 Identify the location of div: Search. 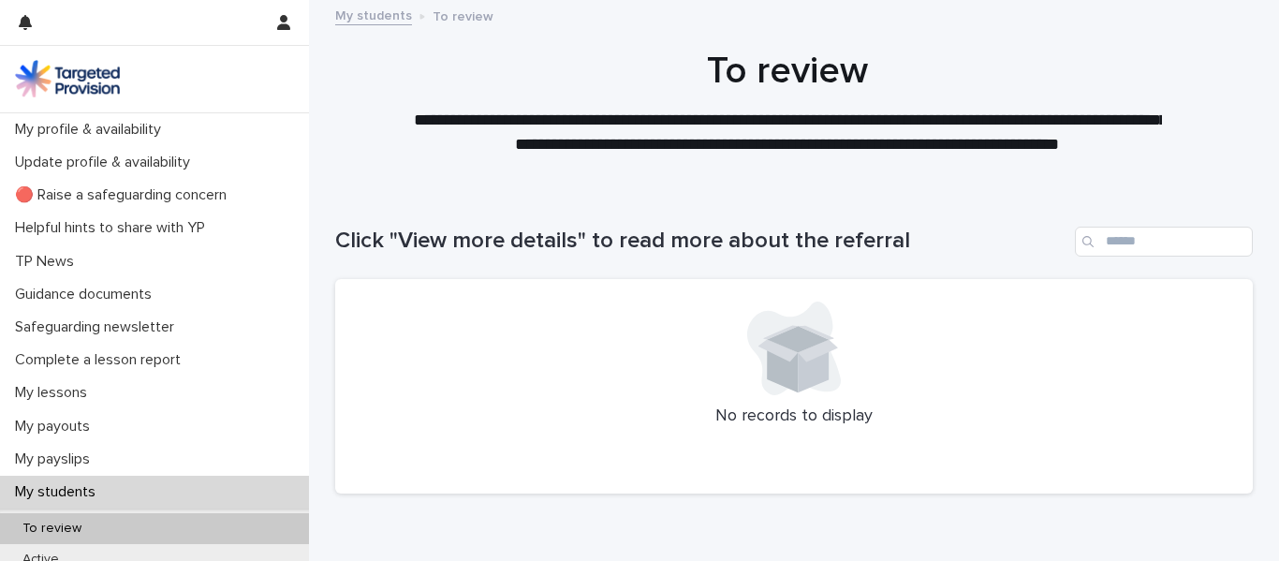
(1164, 242).